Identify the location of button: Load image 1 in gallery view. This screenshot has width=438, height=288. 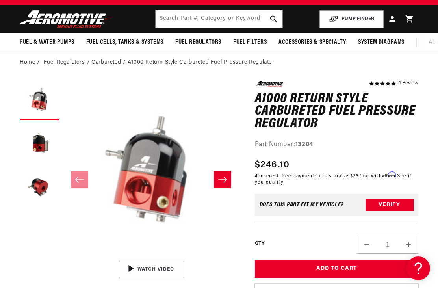
(39, 100).